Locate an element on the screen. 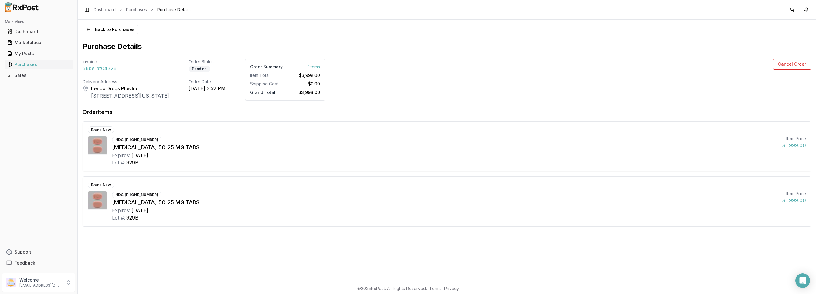  div: Lenox Drugs Plus Inc. is located at coordinates (130, 88).